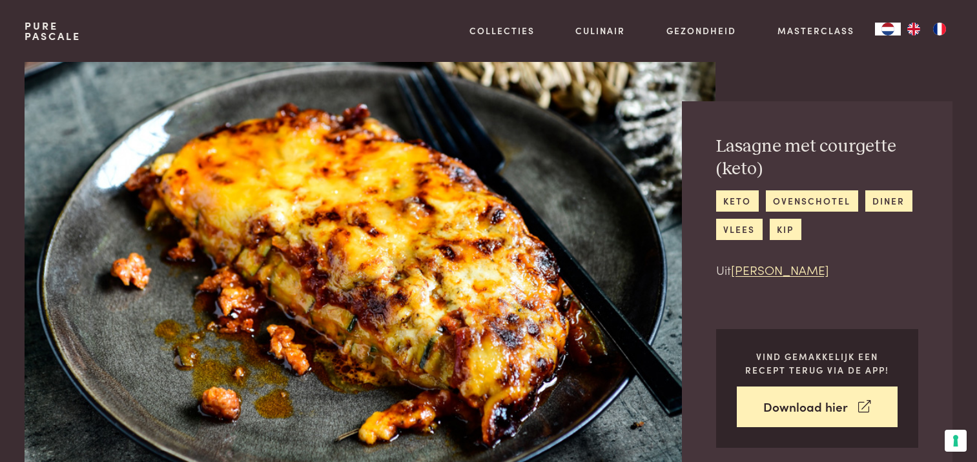 This screenshot has width=977, height=462. I want to click on ul: Language list, so click(926, 29).